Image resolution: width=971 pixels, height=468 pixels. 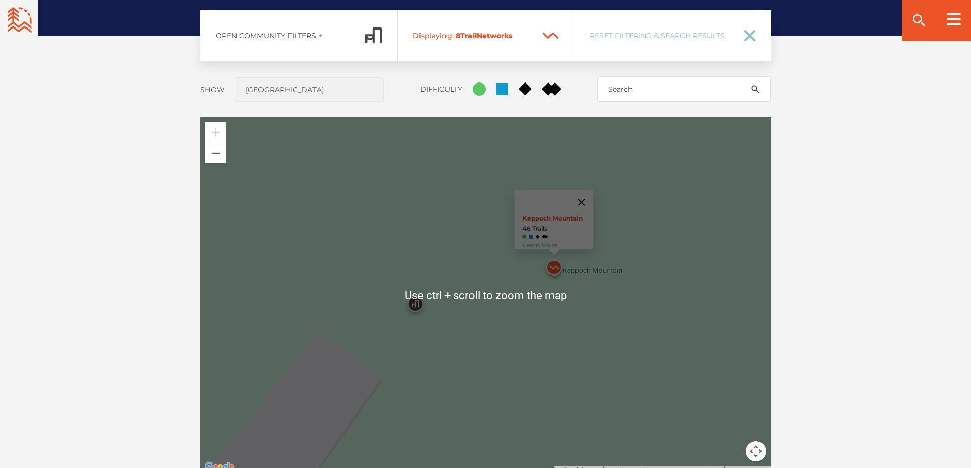 I want to click on img: Black Diamond, so click(x=537, y=237).